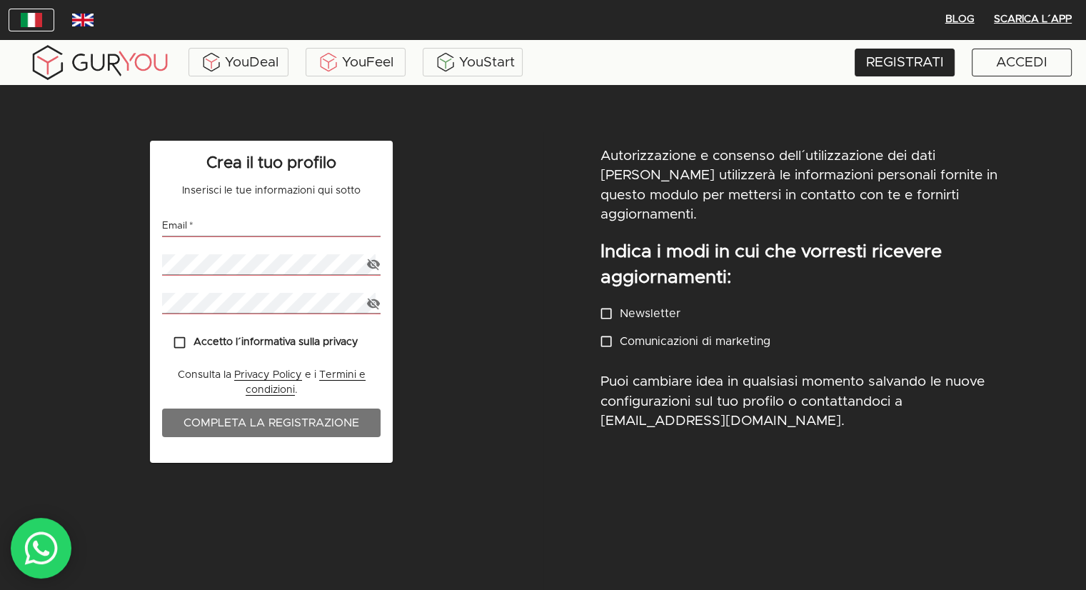 This screenshot has width=1086, height=590. What do you see at coordinates (100, 62) in the screenshot?
I see `img: gyLogo01.5aaa2cff.png` at bounding box center [100, 62].